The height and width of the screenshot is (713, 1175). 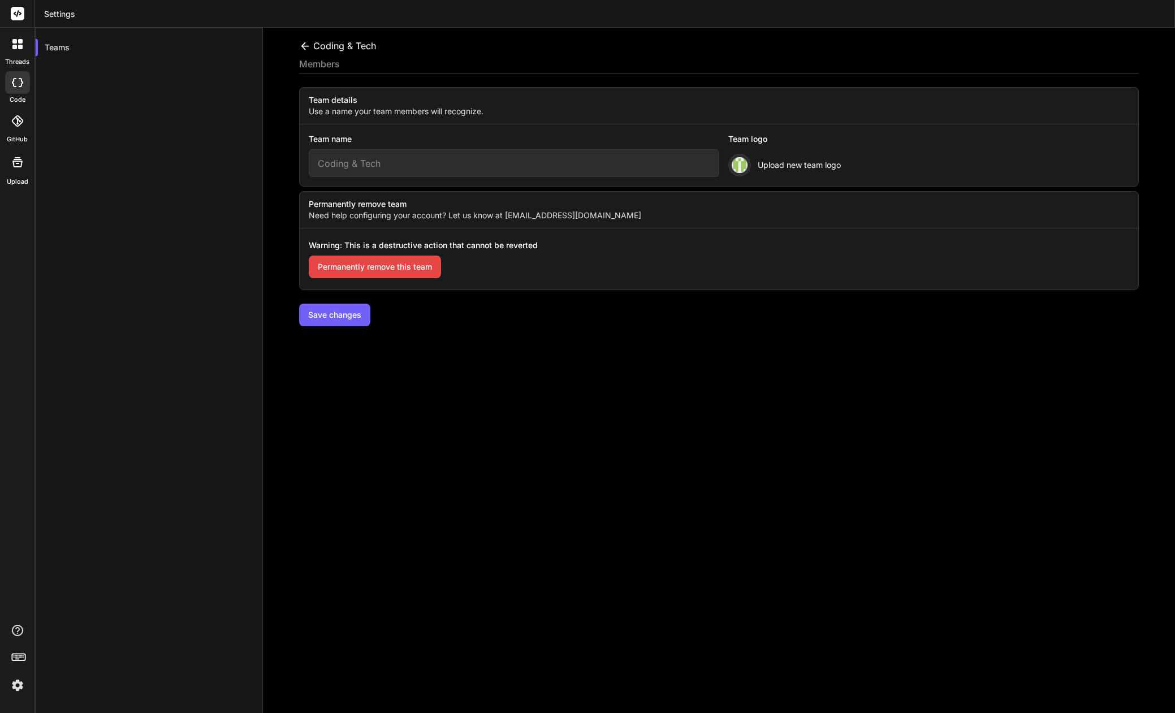 I want to click on div: members, so click(x=320, y=65).